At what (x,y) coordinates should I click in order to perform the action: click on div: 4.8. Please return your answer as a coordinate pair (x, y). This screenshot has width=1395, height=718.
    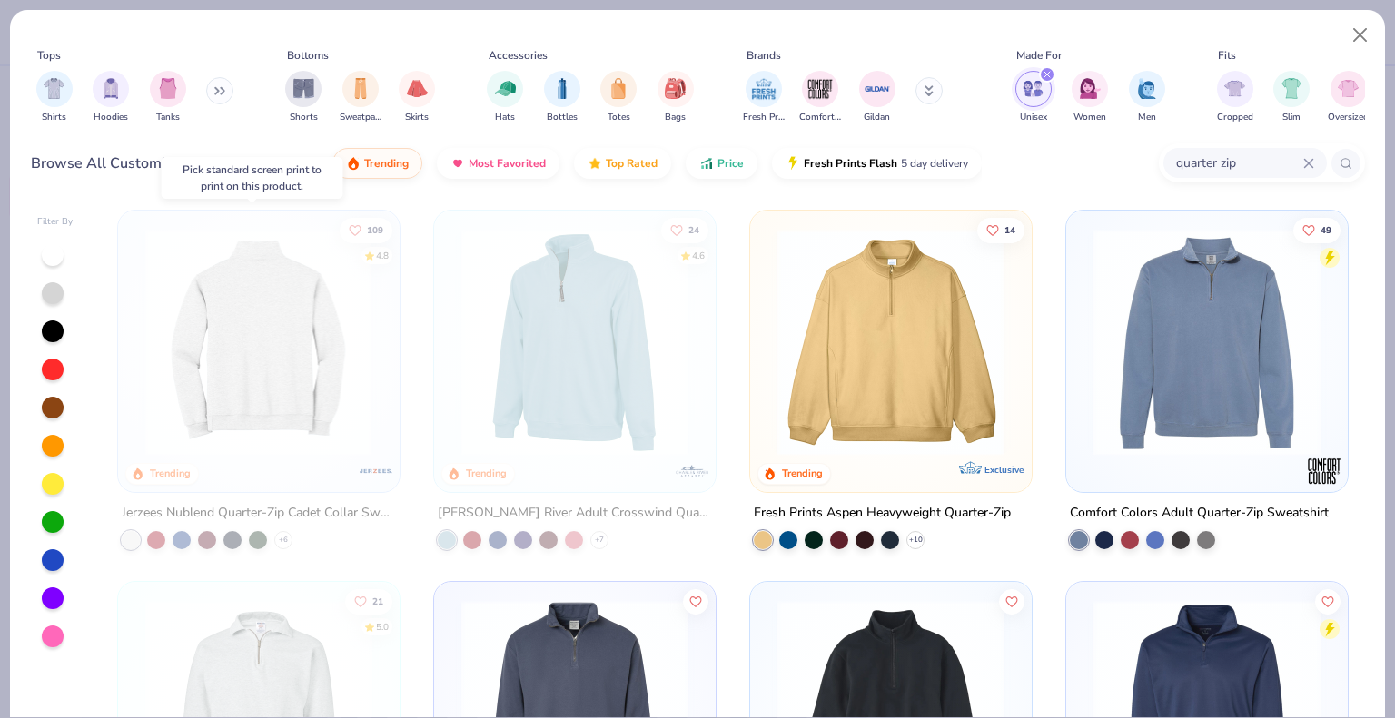
    Looking at the image, I should click on (383, 255).